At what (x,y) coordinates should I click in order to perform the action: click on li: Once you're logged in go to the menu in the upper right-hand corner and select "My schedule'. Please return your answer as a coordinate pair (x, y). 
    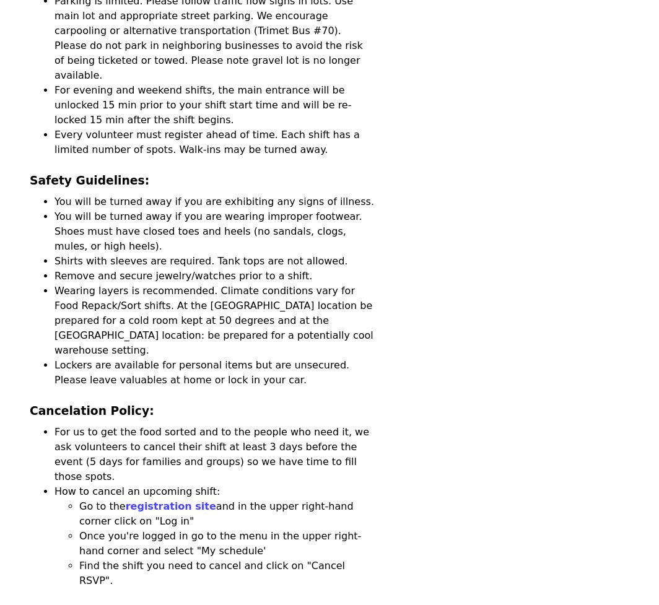
    Looking at the image, I should click on (227, 544).